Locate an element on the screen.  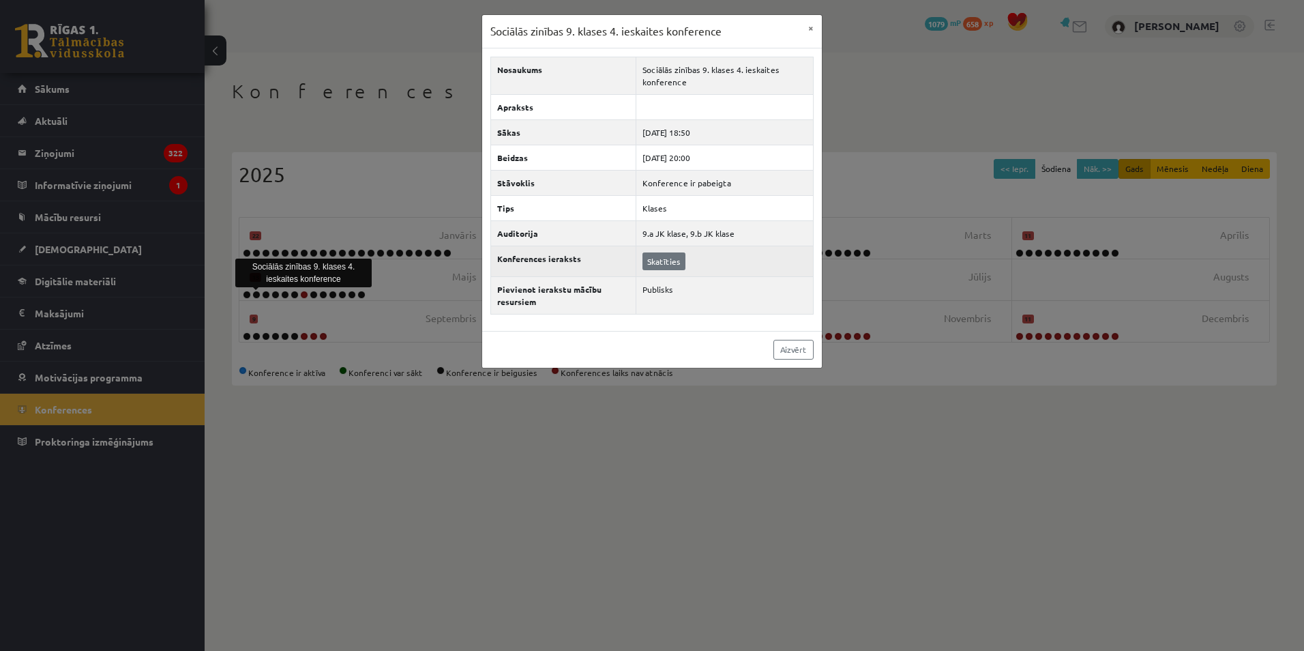
th: Auditorija is located at coordinates (564, 233).